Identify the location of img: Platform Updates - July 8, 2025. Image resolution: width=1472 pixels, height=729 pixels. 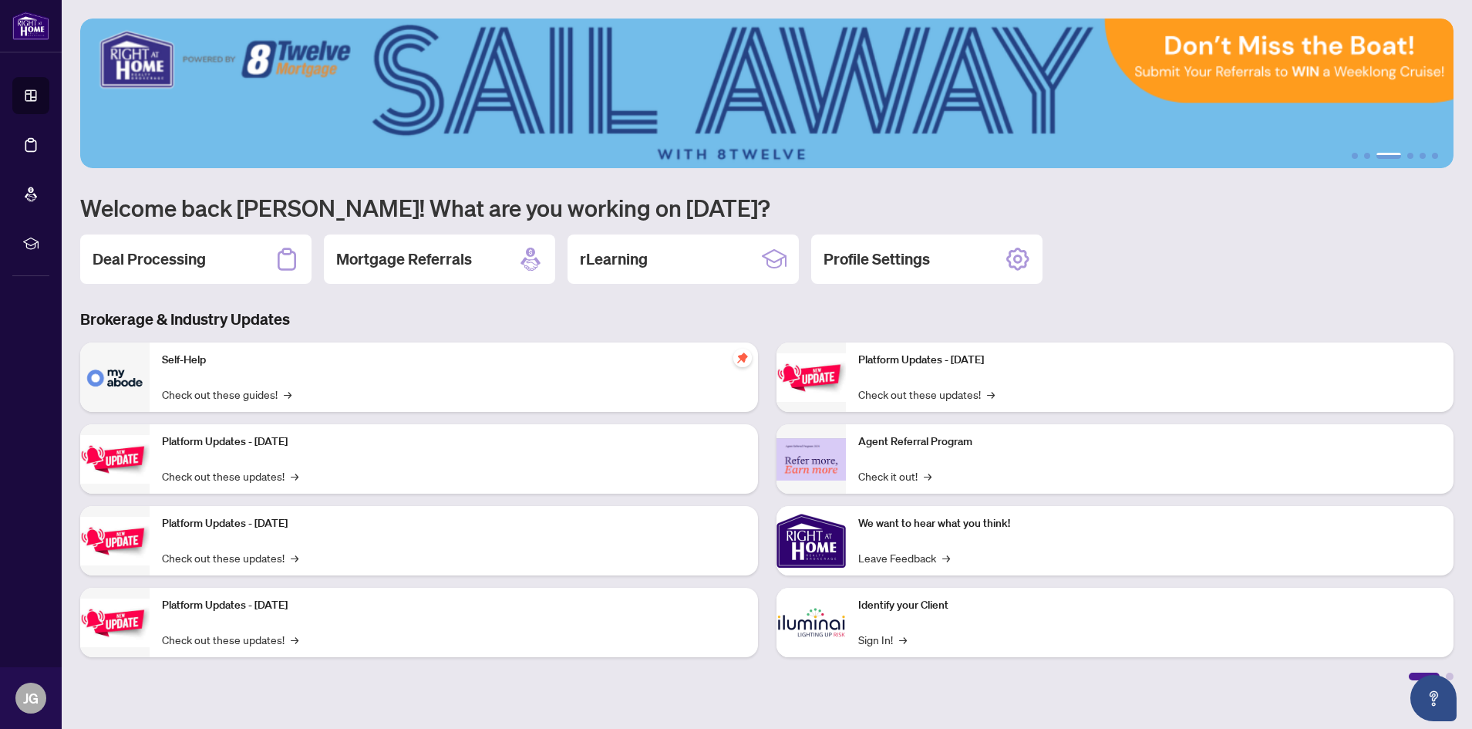
(115, 622).